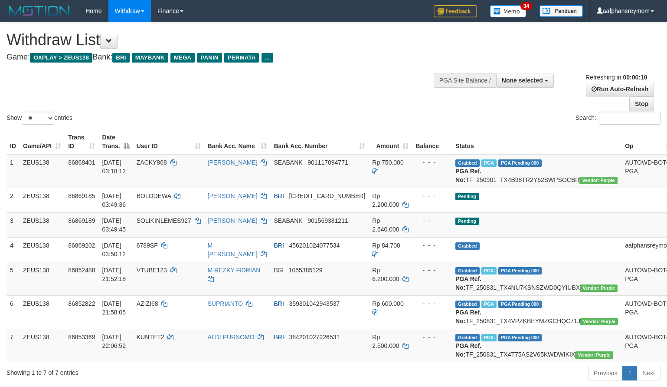  Describe the element at coordinates (526, 6) in the screenshot. I see `span: 34` at that location.